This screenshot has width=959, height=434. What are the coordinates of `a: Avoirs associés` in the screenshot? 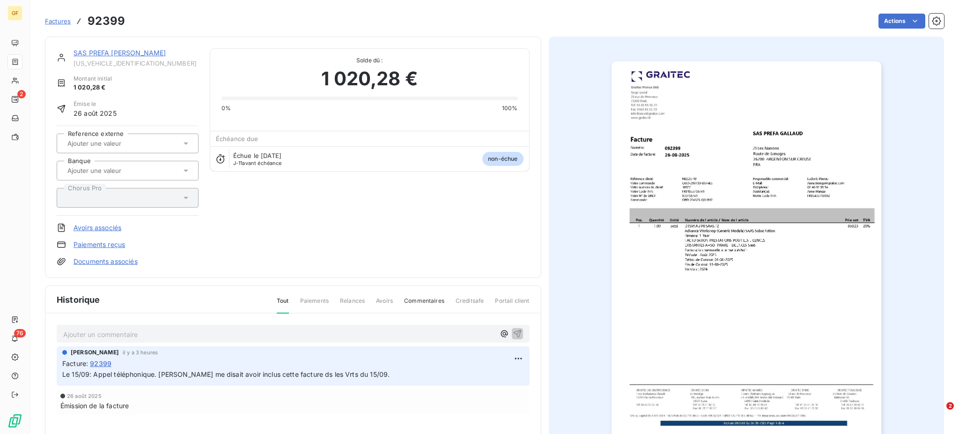 It's located at (97, 228).